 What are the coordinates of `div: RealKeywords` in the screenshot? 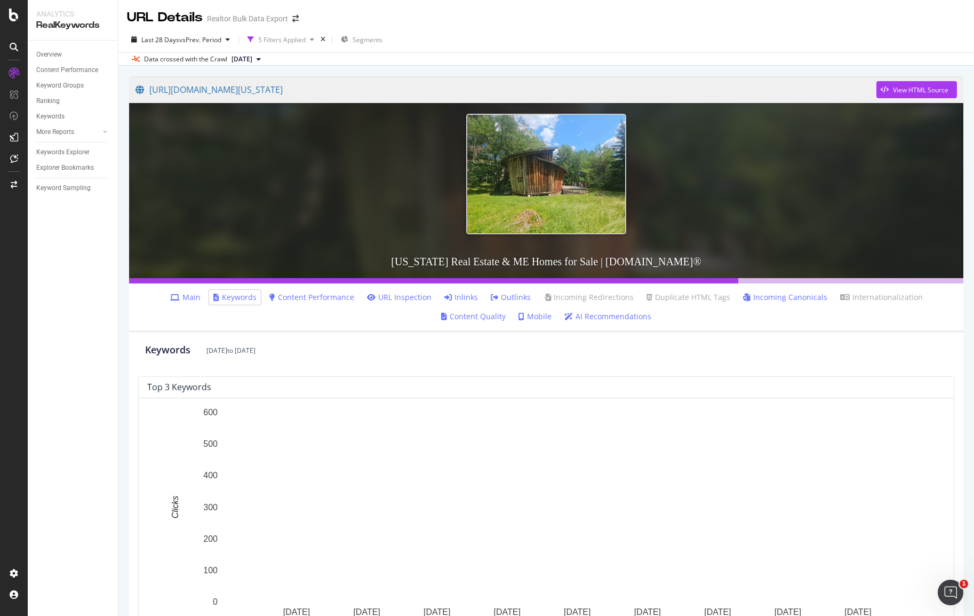 It's located at (73, 25).